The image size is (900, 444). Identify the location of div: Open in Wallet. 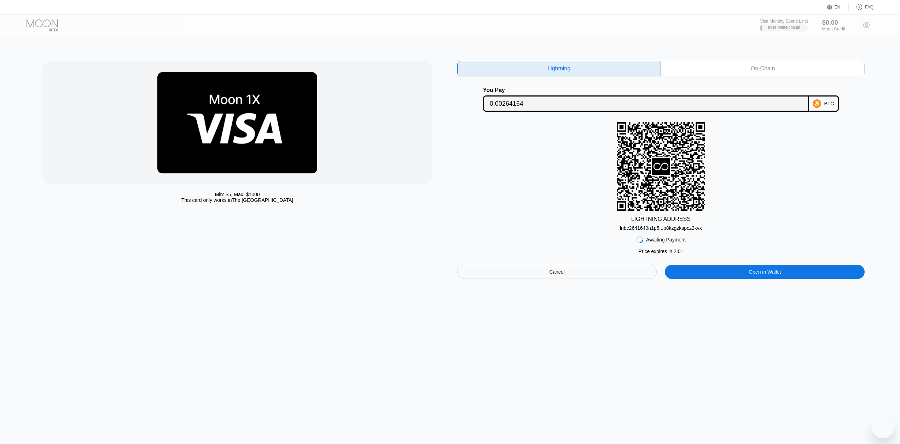
(765, 272).